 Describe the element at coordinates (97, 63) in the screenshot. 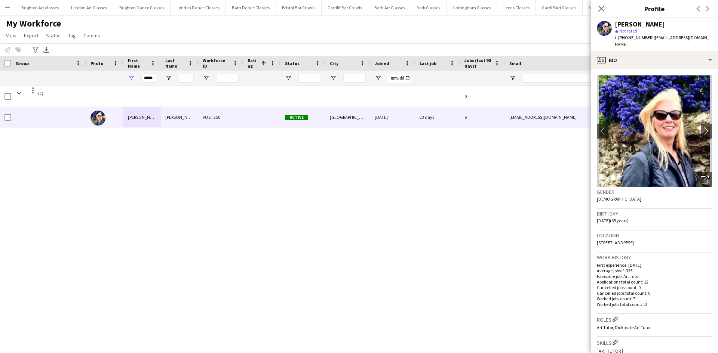

I see `span: Photo` at that location.